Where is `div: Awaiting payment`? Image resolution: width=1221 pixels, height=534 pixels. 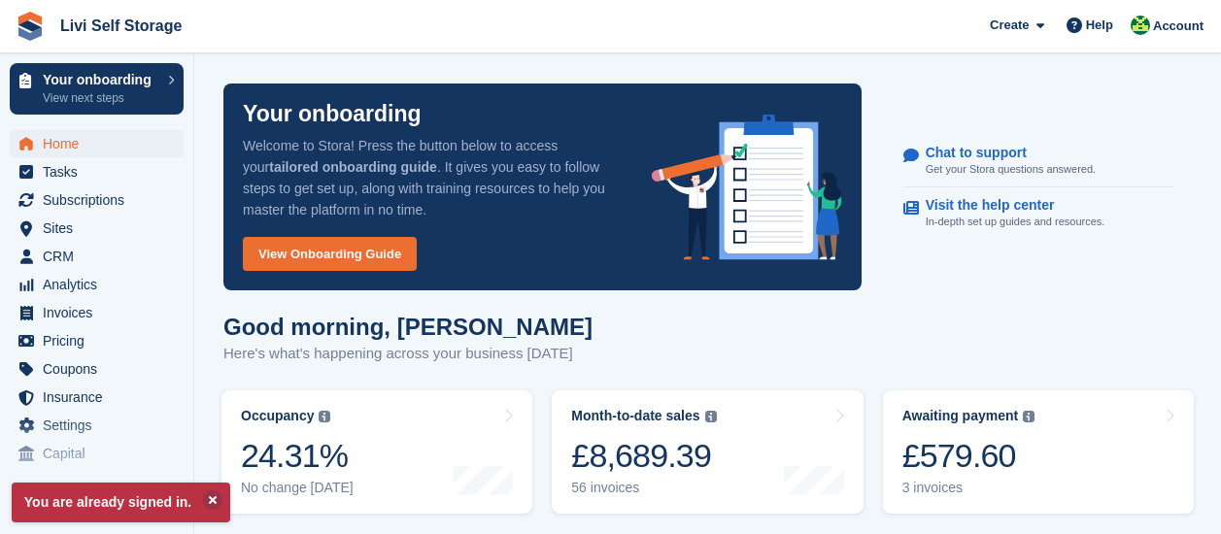
div: Awaiting payment is located at coordinates (961, 416).